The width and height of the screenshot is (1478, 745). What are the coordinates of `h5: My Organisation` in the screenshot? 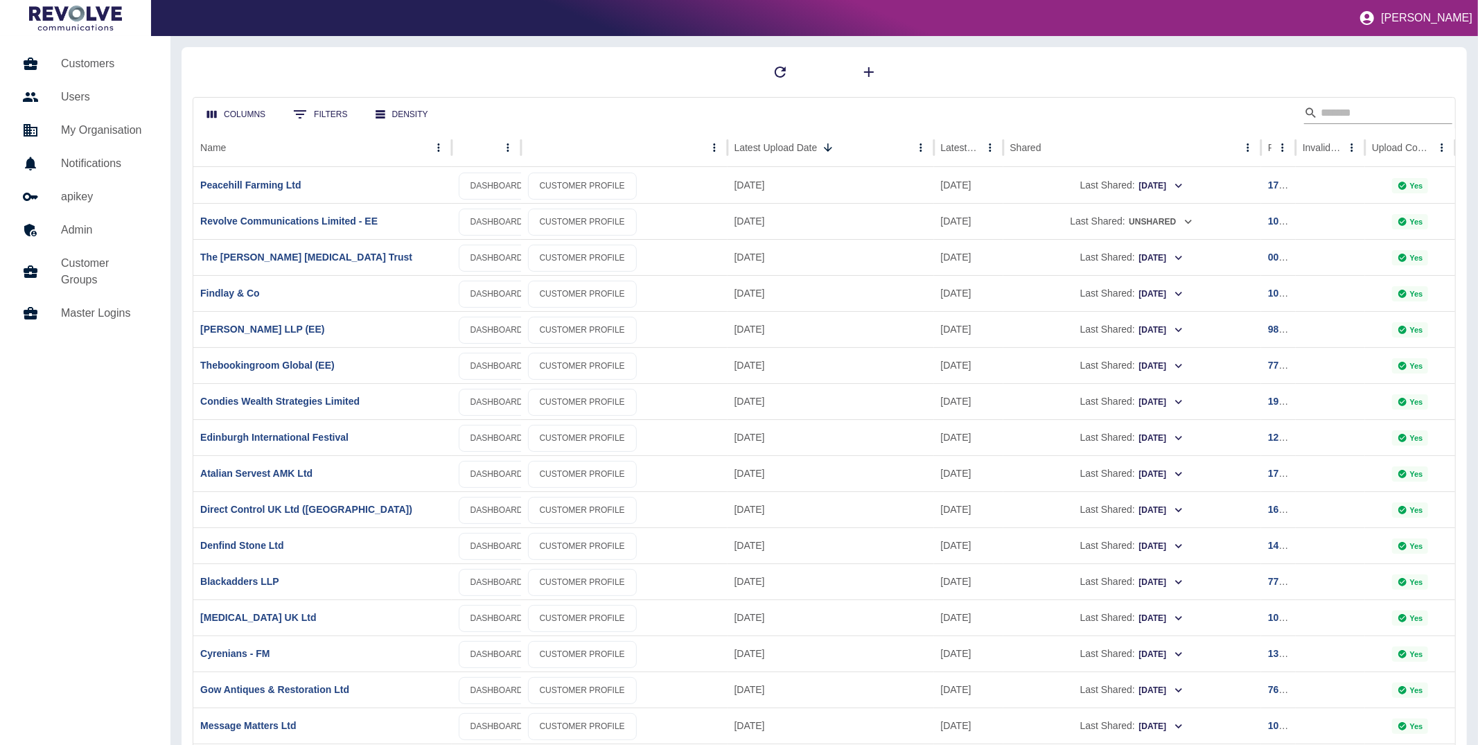 It's located at (105, 130).